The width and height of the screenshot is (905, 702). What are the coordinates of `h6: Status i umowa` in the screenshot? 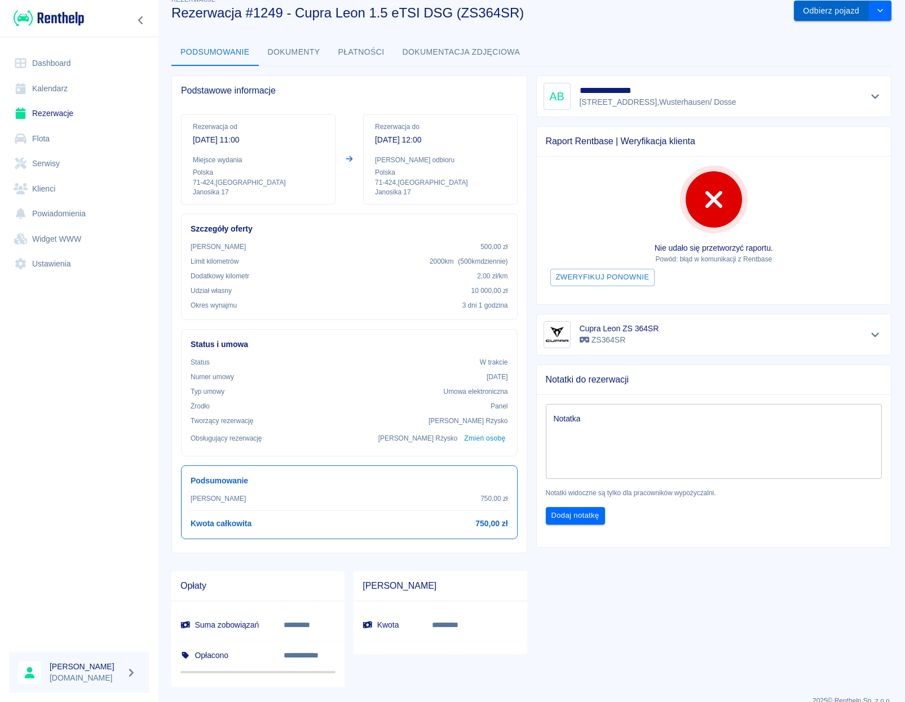 It's located at (349, 344).